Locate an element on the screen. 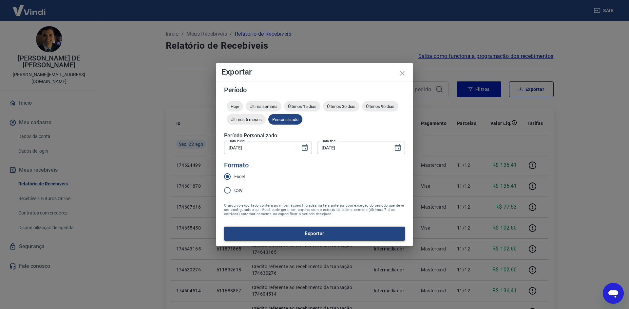 The image size is (629, 309). span: Personalizado is located at coordinates (285, 120).